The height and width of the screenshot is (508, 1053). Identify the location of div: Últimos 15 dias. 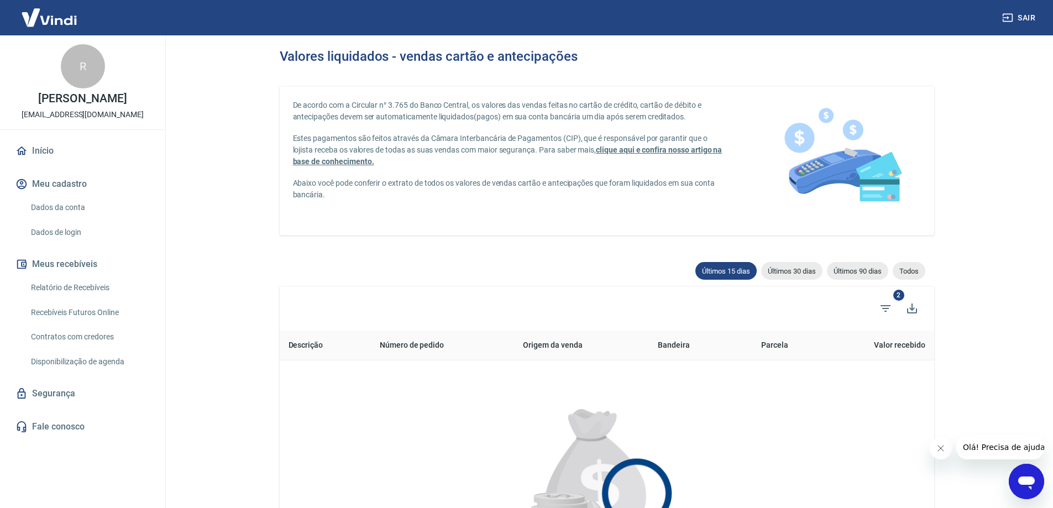
(726, 271).